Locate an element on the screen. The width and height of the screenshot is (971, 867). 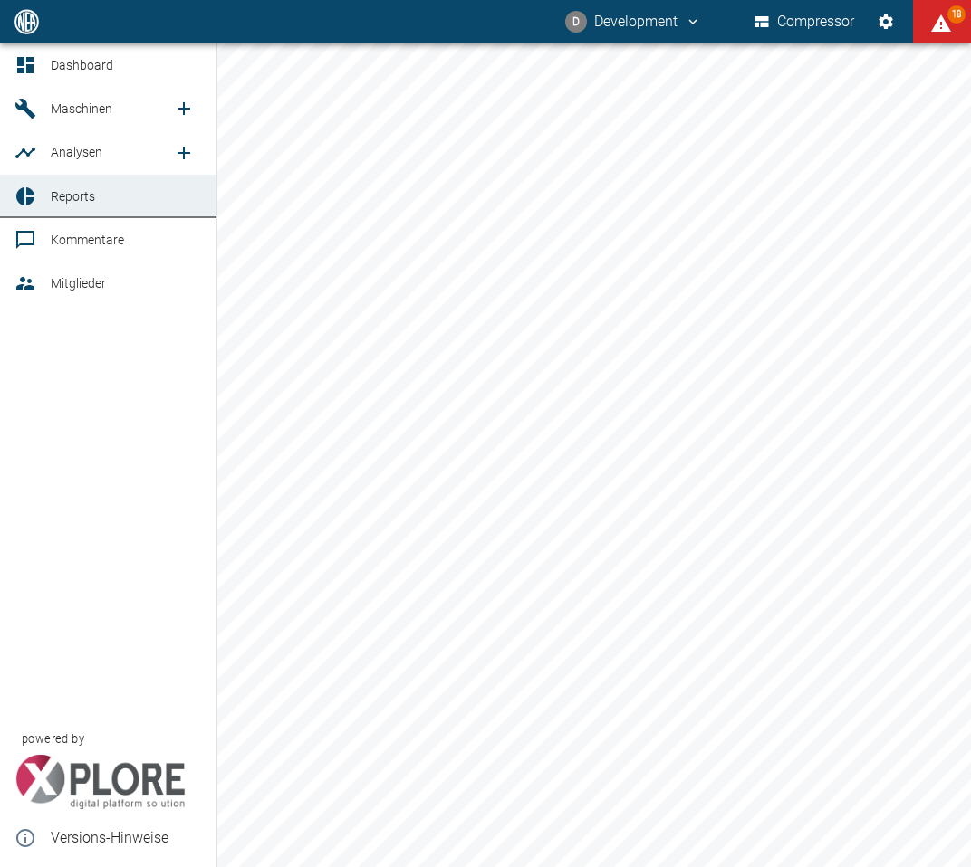
span: Kommentare is located at coordinates (87, 240).